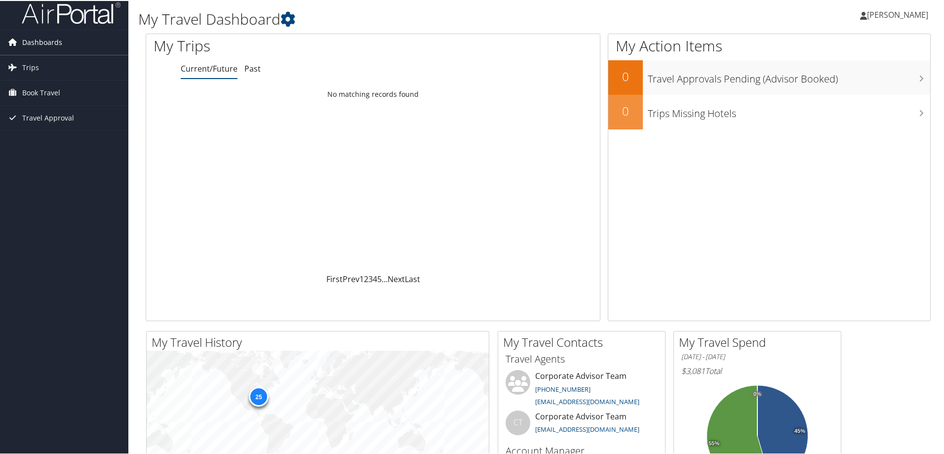 This screenshot has height=454, width=944. What do you see at coordinates (789, 110) in the screenshot?
I see `h3: Trips Missing Hotels` at bounding box center [789, 110].